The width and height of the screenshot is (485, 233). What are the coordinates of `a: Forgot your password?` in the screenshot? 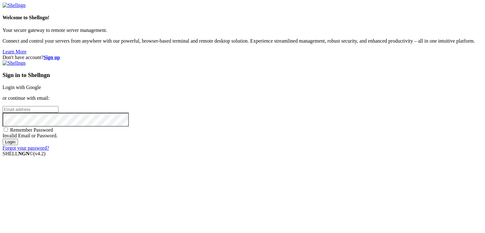 It's located at (26, 148).